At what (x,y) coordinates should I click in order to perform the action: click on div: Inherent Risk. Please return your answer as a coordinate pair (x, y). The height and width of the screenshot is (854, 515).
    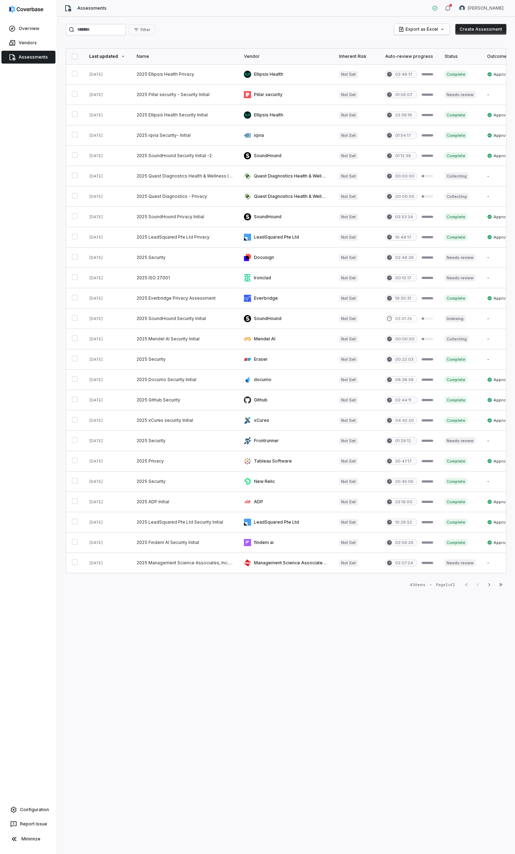
    Looking at the image, I should click on (356, 56).